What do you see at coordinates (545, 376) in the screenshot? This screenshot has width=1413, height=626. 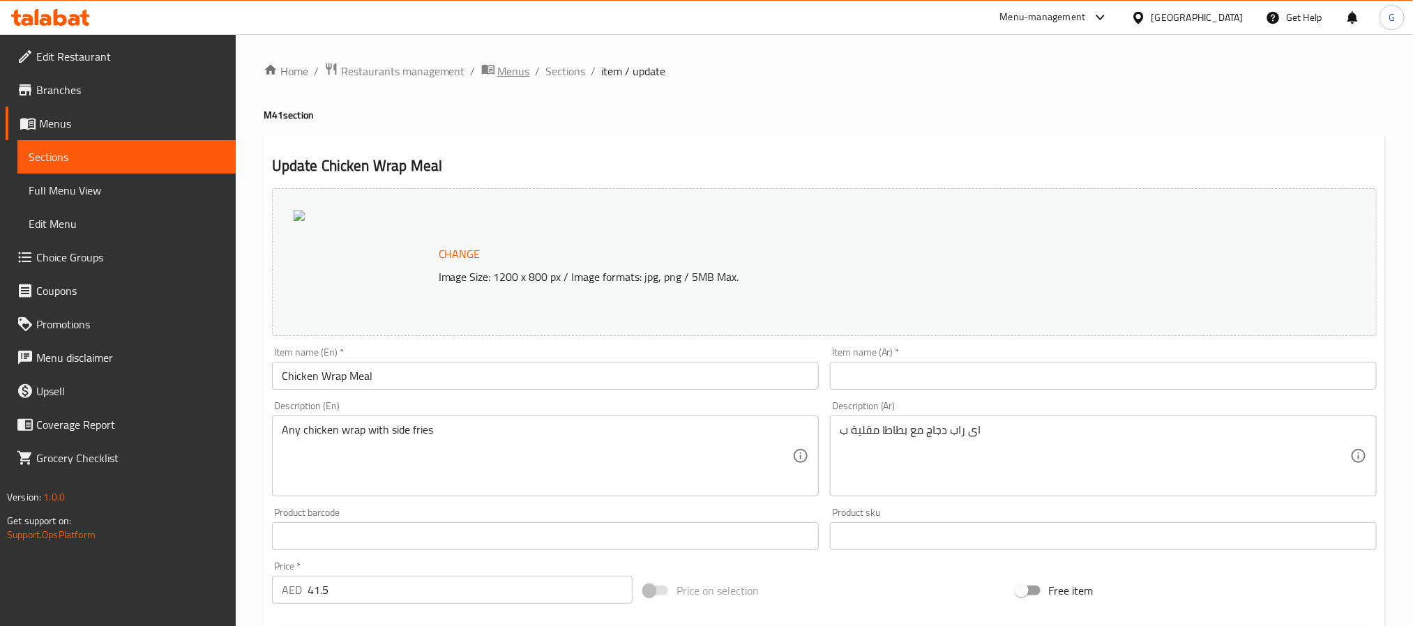 I see `input: Enter name En` at bounding box center [545, 376].